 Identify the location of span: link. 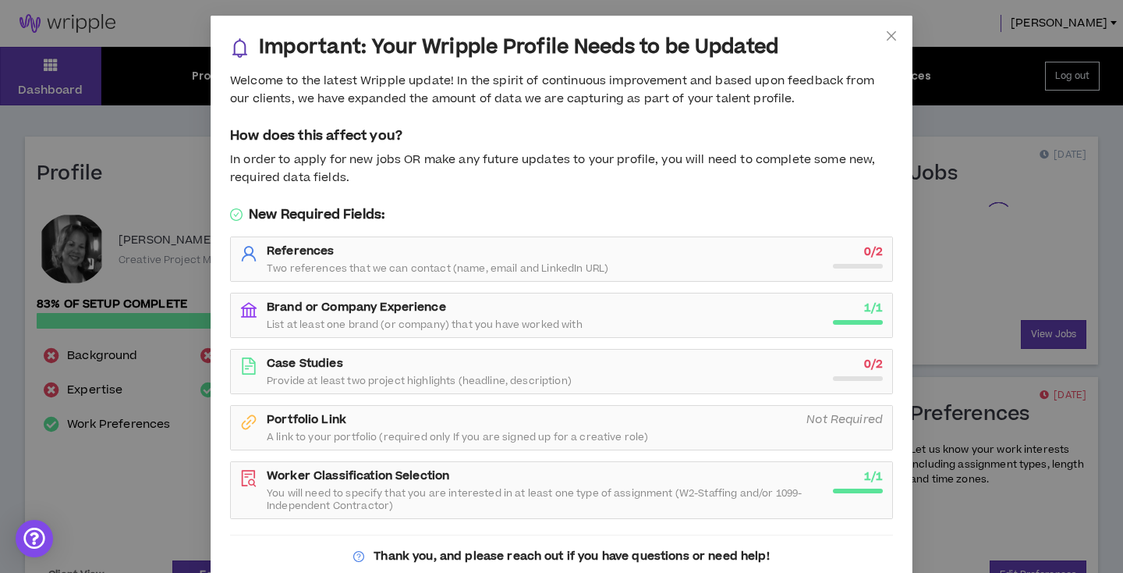
(249, 422).